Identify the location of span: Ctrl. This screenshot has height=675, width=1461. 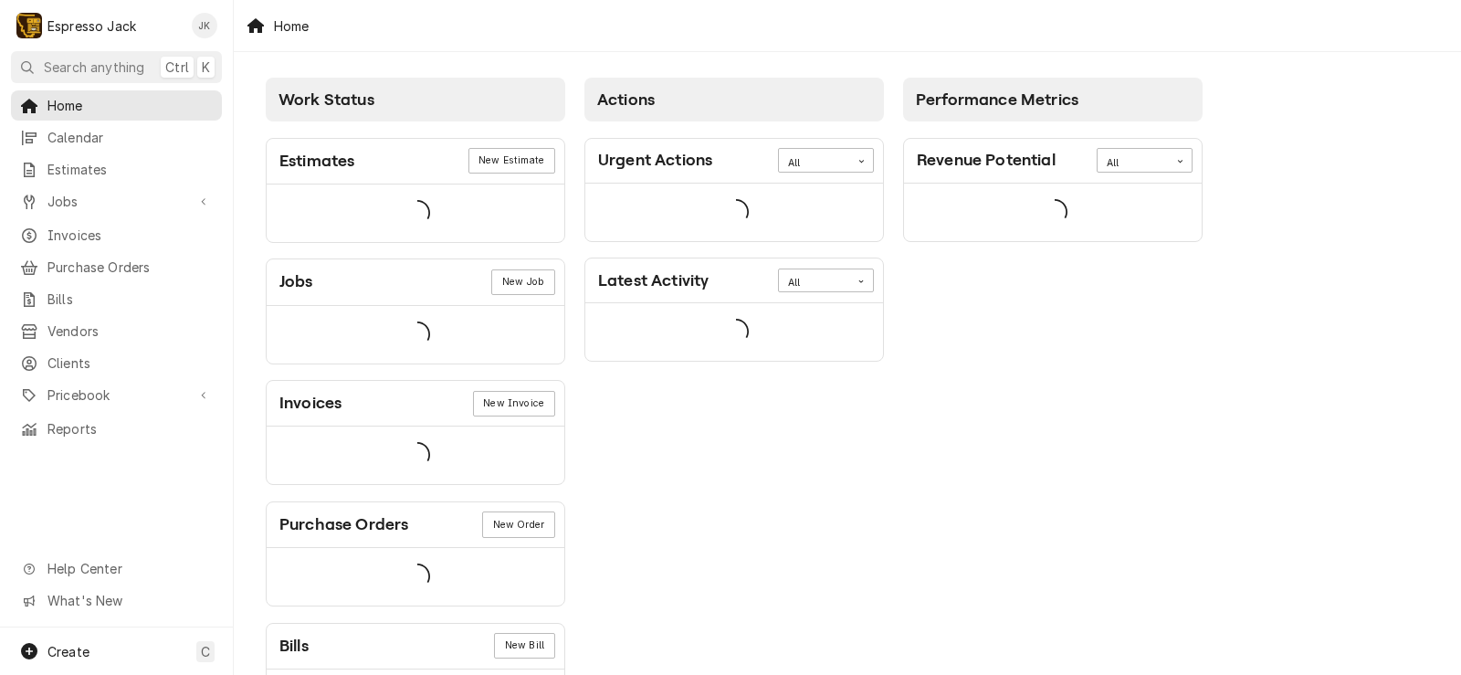
(177, 67).